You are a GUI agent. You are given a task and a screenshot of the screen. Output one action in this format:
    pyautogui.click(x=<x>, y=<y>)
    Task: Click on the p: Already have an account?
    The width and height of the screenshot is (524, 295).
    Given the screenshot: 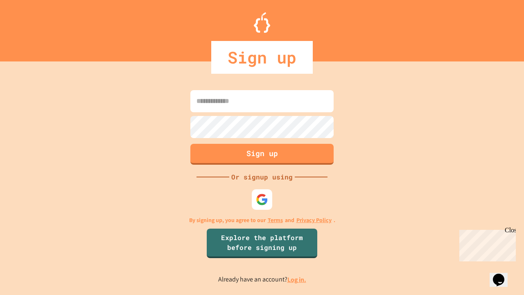 What is the action you would take?
    pyautogui.click(x=262, y=279)
    